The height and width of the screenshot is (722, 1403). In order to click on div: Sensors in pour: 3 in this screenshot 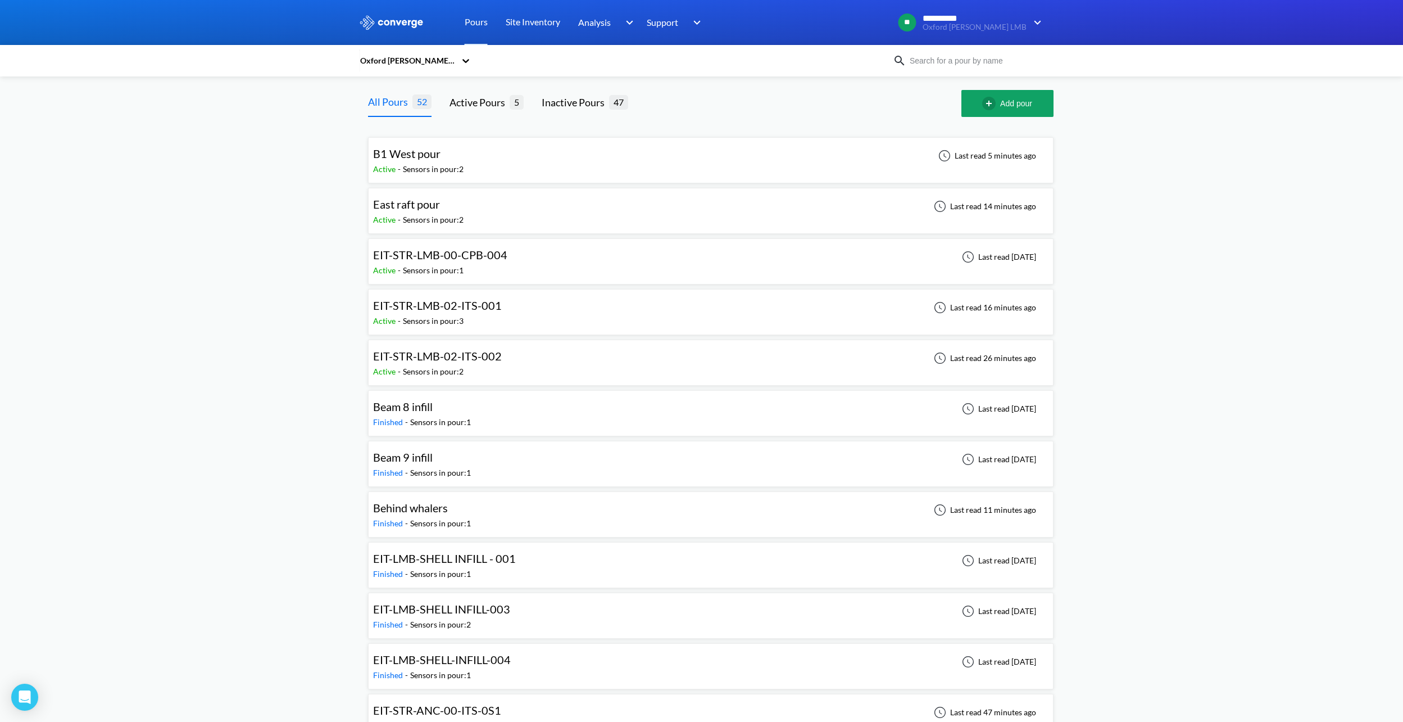, I will do `click(433, 321)`.